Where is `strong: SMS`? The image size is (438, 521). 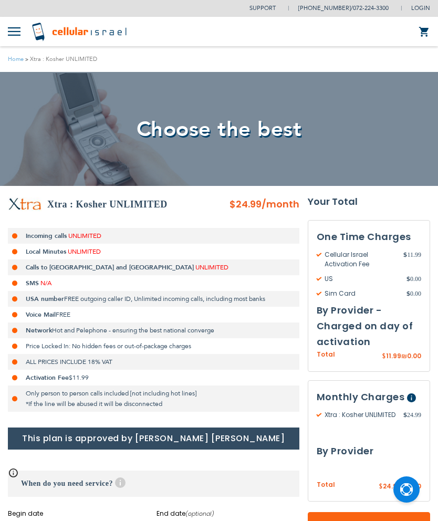
strong: SMS is located at coordinates (32, 283).